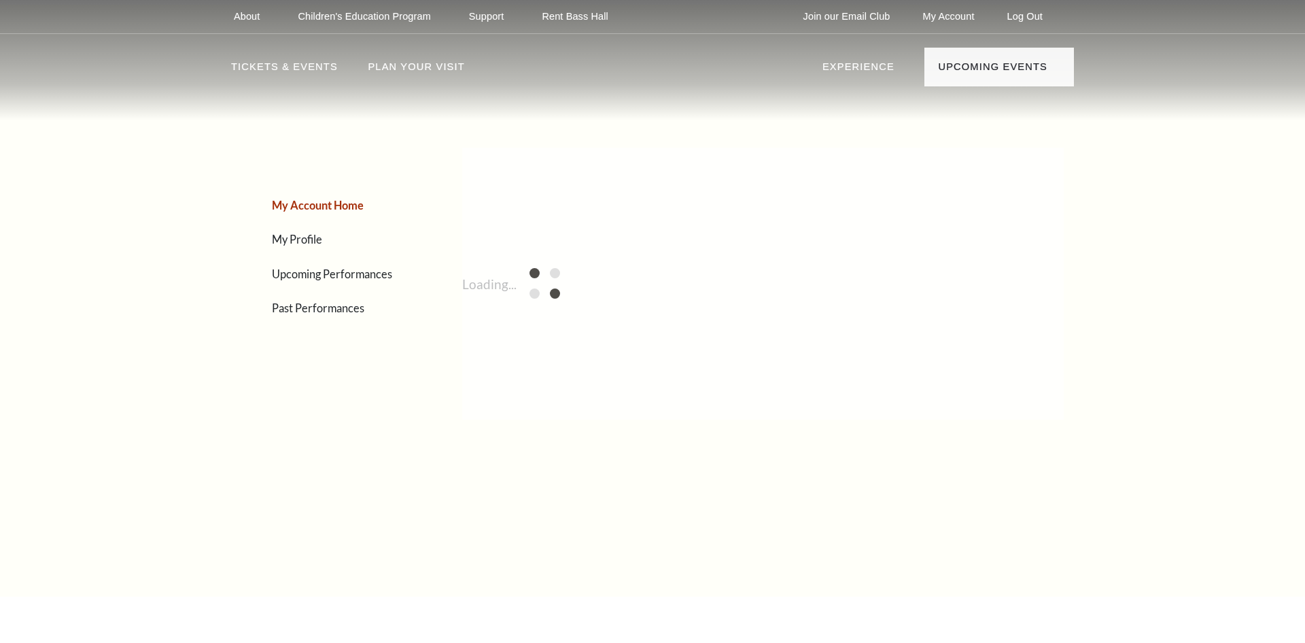 The height and width of the screenshot is (643, 1305). What do you see at coordinates (993, 71) in the screenshot?
I see `p: Upcoming Events` at bounding box center [993, 71].